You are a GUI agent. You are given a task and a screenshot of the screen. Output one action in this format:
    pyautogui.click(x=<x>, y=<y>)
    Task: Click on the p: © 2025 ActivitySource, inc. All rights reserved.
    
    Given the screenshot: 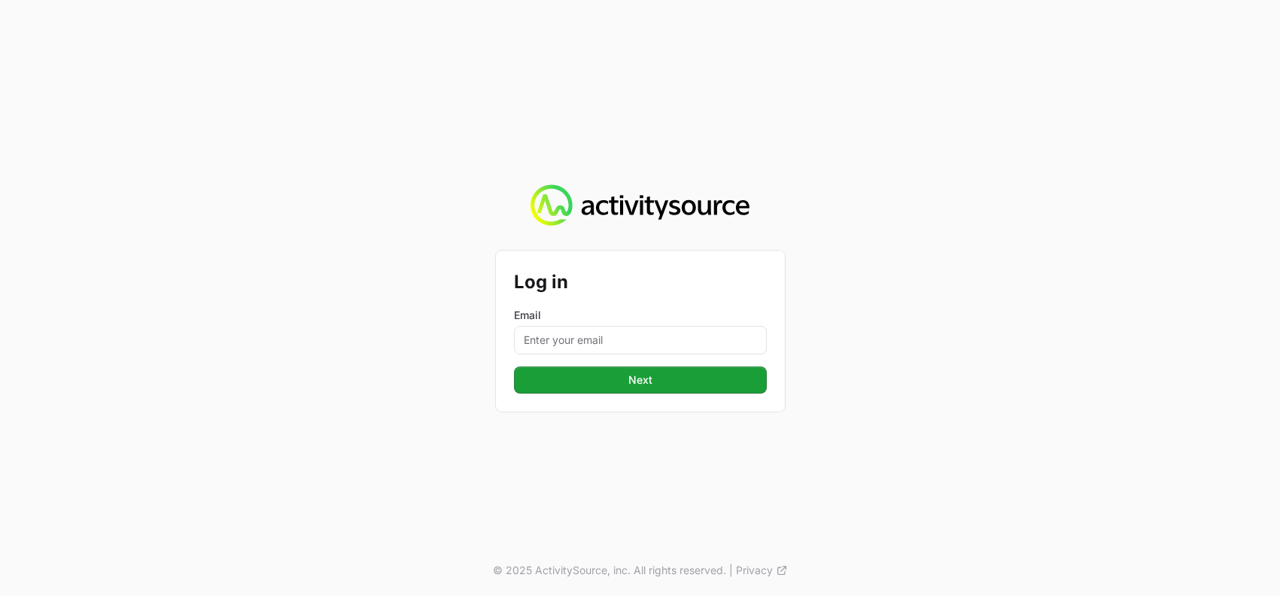 What is the action you would take?
    pyautogui.click(x=609, y=570)
    